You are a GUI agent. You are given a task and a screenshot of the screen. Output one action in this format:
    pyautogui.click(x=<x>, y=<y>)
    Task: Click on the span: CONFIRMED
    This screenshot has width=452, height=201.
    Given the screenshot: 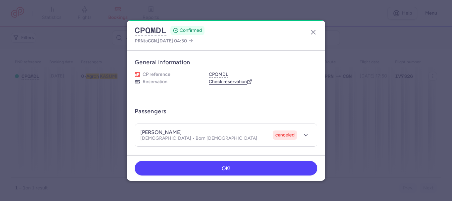 What is the action you would take?
    pyautogui.click(x=191, y=30)
    